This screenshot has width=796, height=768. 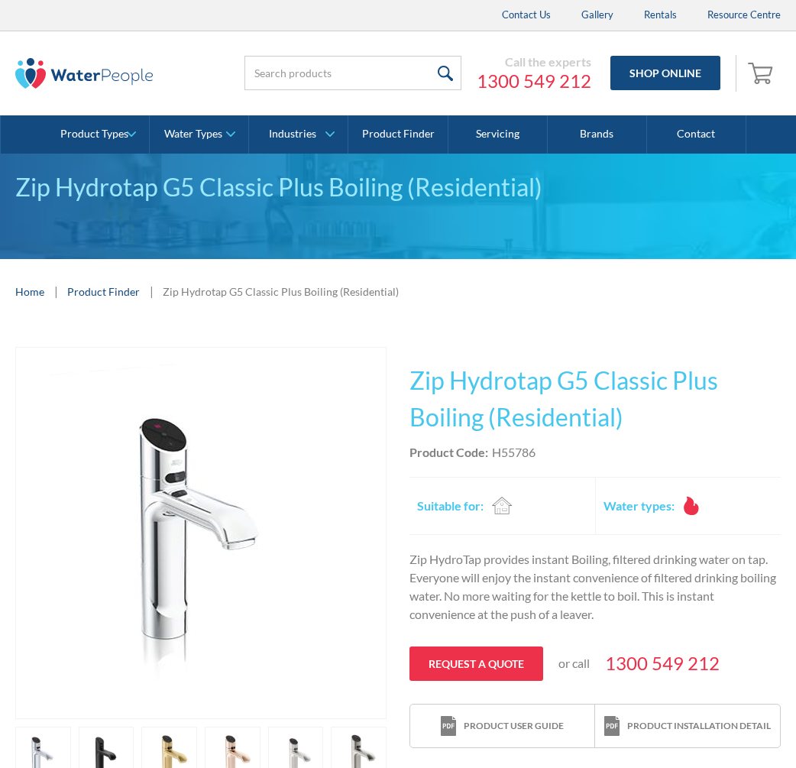 What do you see at coordinates (697, 134) in the screenshot?
I see `a: Contact` at bounding box center [697, 134].